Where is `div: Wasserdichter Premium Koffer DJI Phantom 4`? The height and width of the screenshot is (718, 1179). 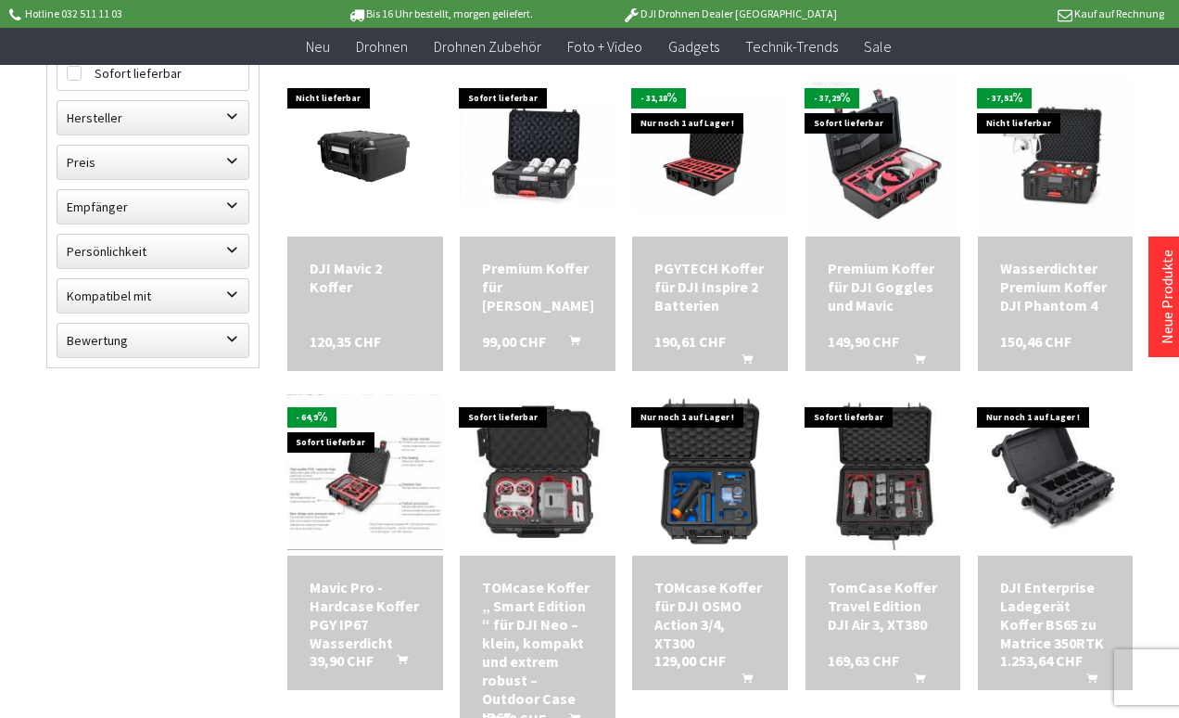 div: Wasserdichter Premium Koffer DJI Phantom 4 is located at coordinates (1055, 287).